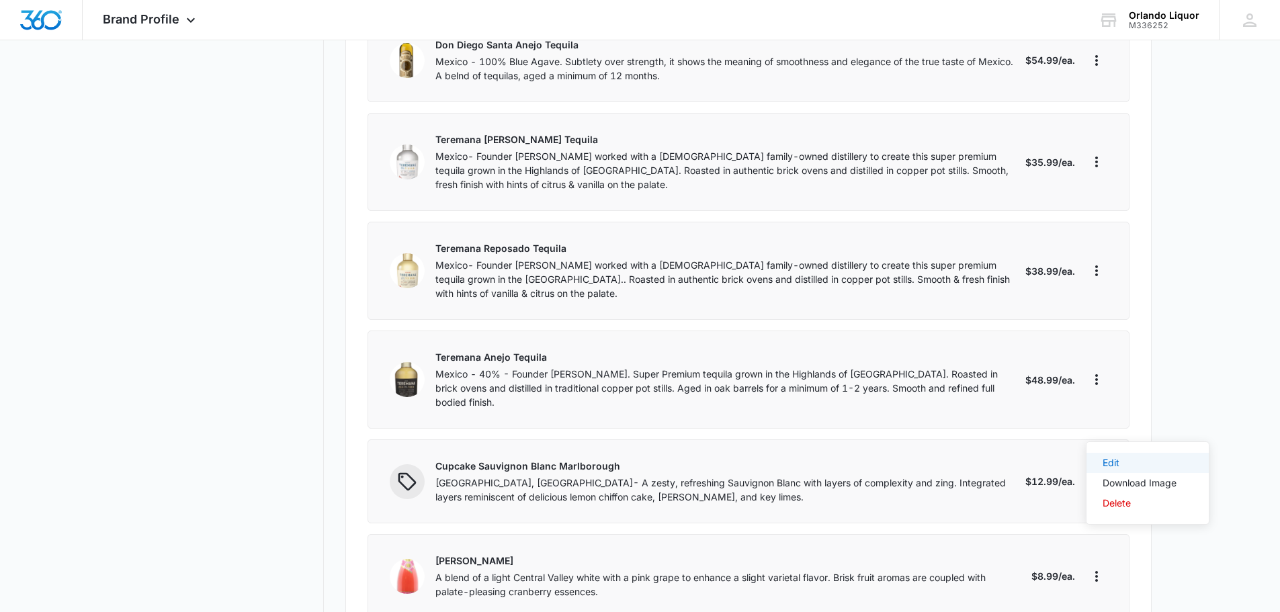 The width and height of the screenshot is (1280, 612). What do you see at coordinates (141, 19) in the screenshot?
I see `span: Brand Profile` at bounding box center [141, 19].